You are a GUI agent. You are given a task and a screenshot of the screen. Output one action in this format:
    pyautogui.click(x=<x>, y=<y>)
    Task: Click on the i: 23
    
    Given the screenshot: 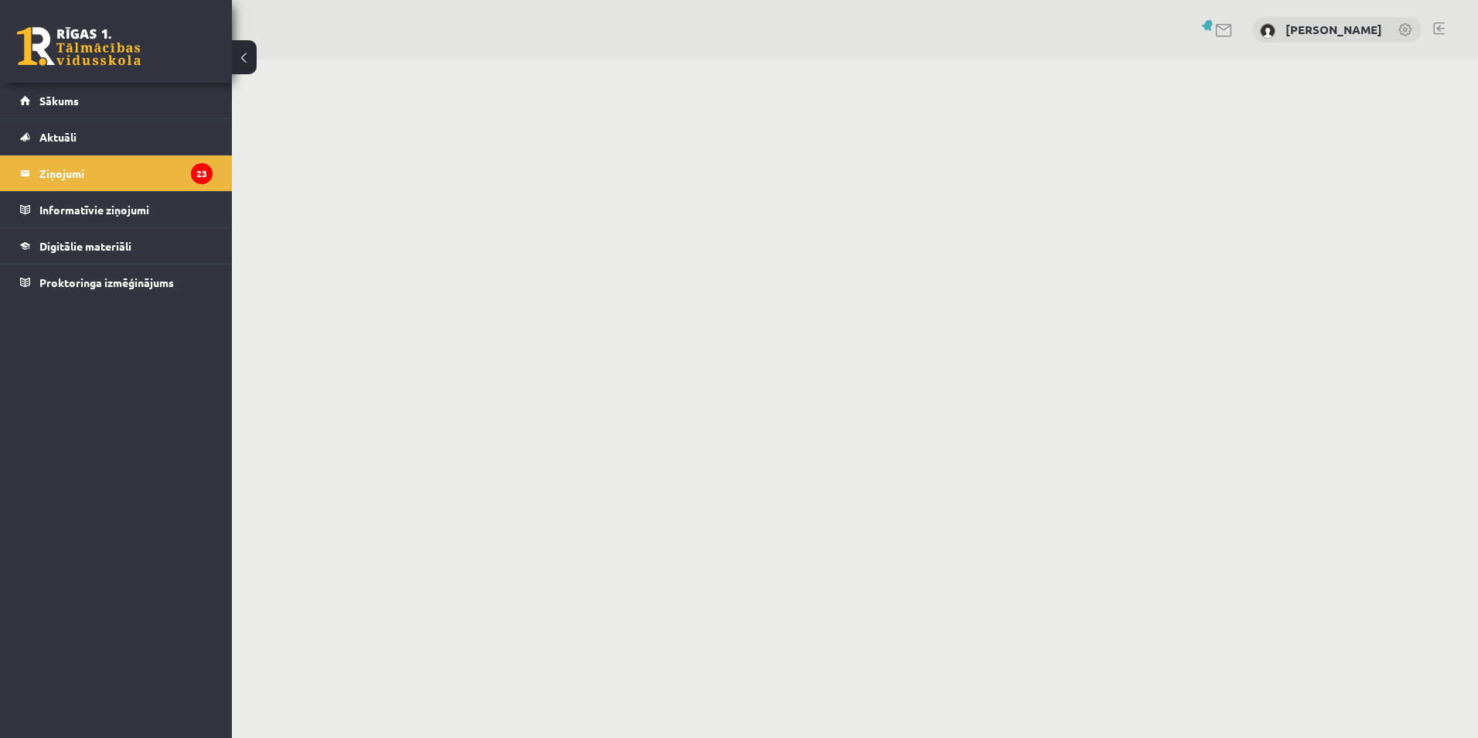 What is the action you would take?
    pyautogui.click(x=202, y=173)
    